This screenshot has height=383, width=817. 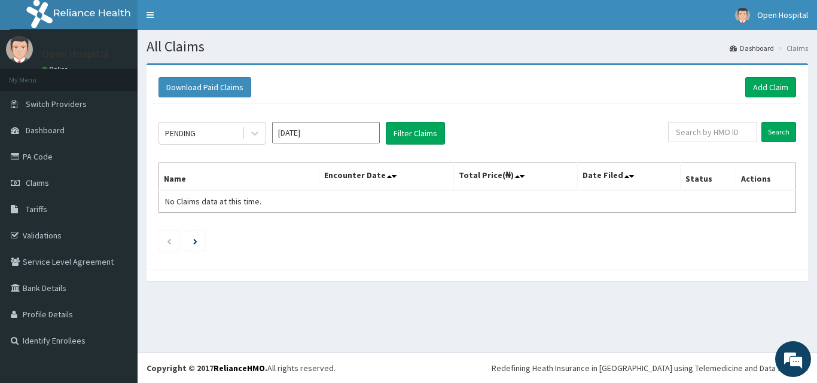 What do you see at coordinates (386, 177) in the screenshot?
I see `th: Encounter Date` at bounding box center [386, 177].